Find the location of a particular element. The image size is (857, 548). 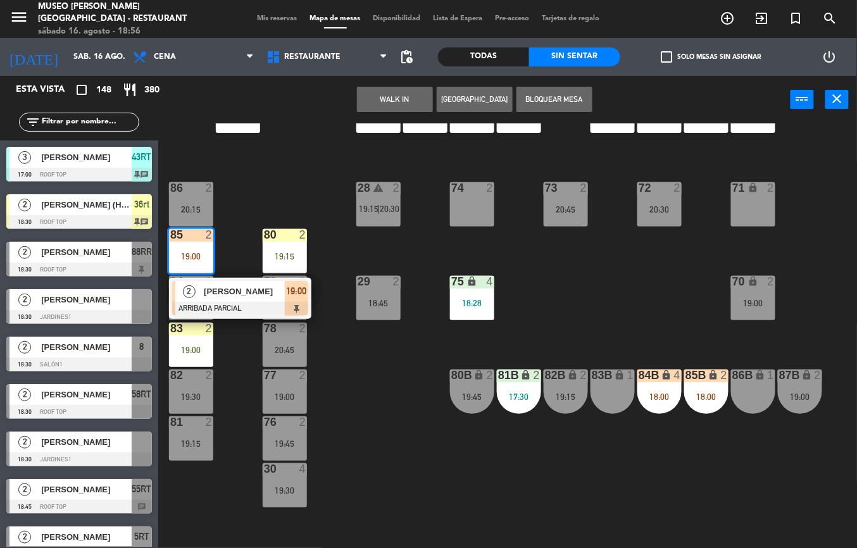

span: Cena is located at coordinates (165, 57).